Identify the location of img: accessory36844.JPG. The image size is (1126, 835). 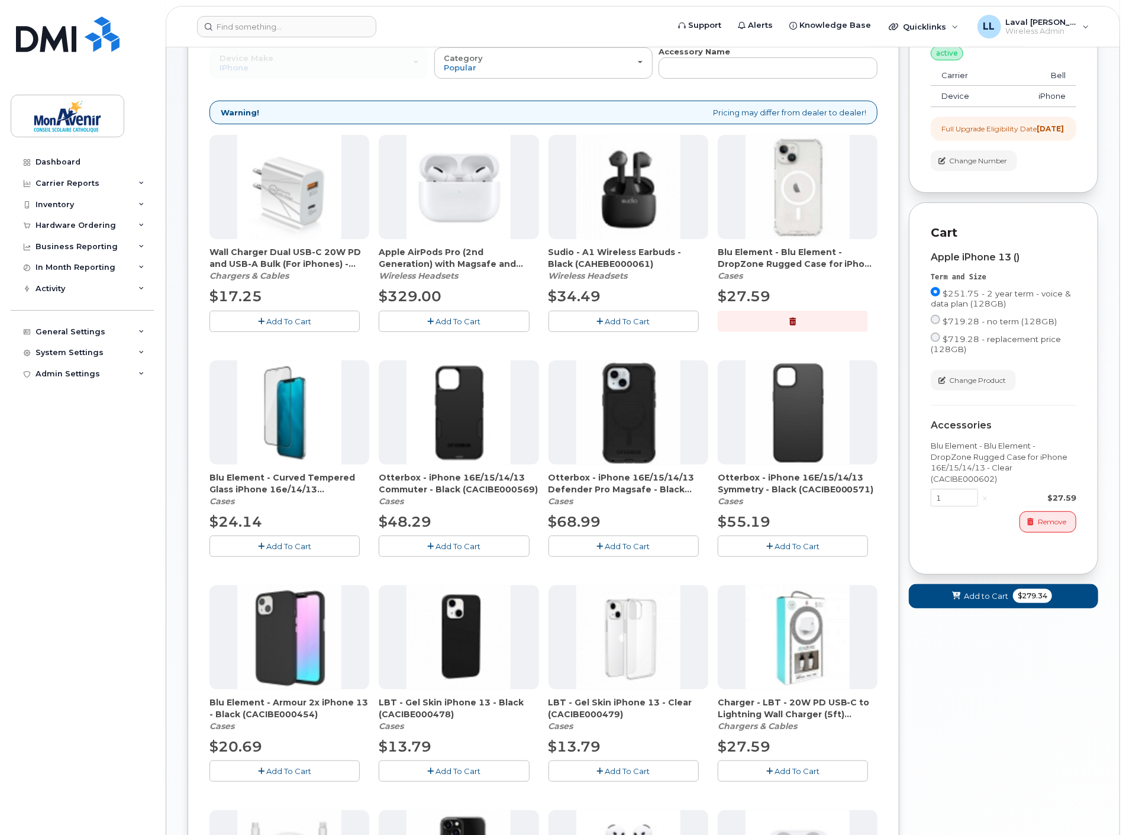
(628, 412).